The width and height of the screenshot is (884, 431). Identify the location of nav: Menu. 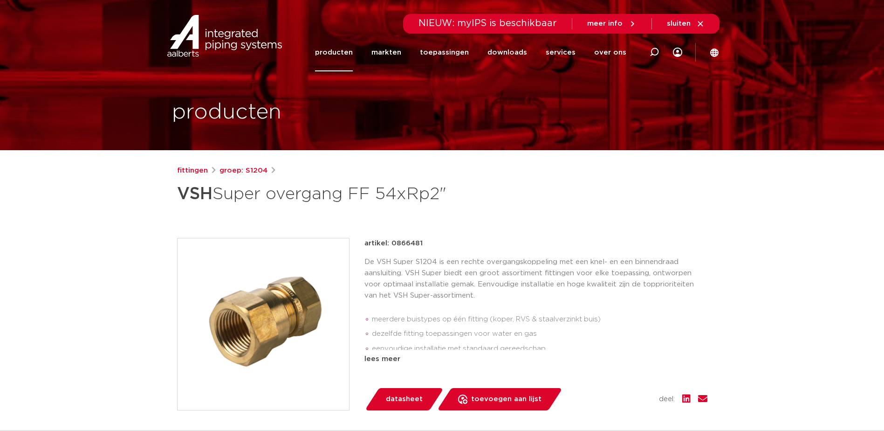
(471, 52).